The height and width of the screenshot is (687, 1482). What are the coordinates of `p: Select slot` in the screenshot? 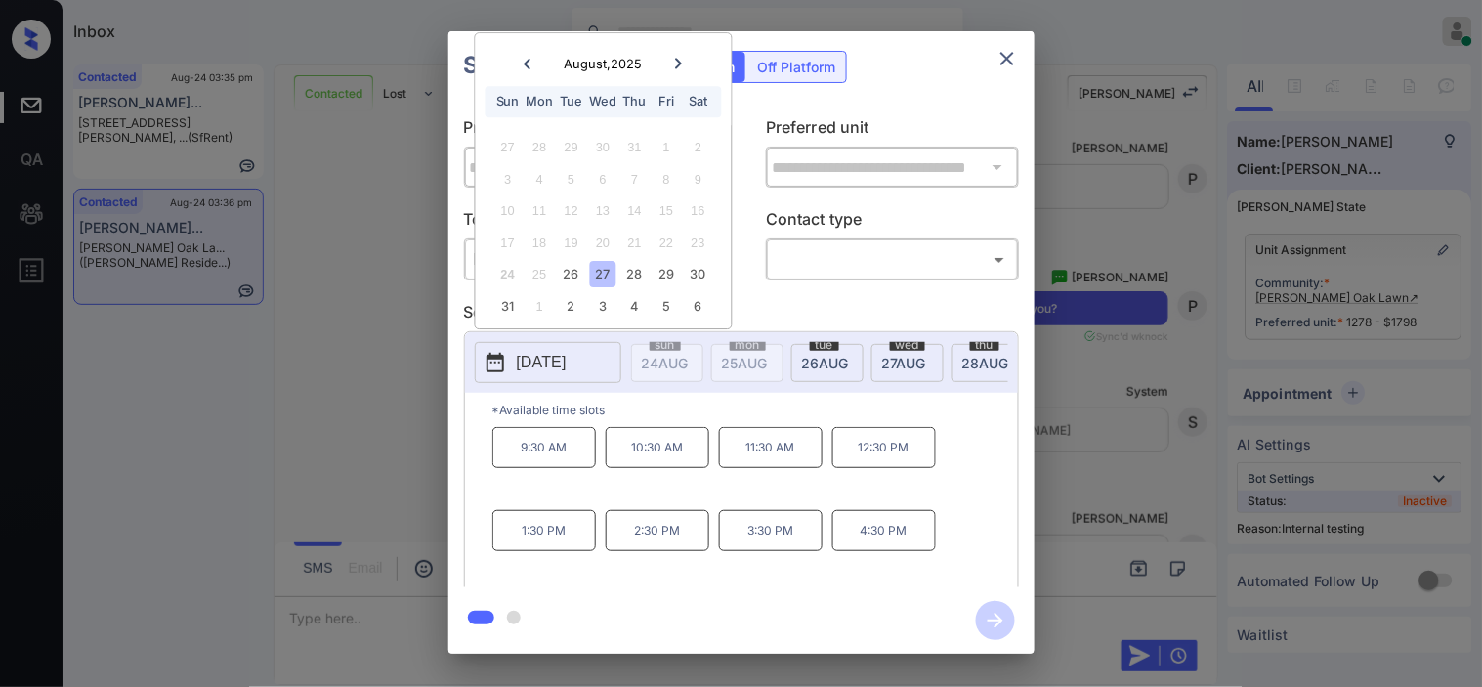 It's located at (742, 316).